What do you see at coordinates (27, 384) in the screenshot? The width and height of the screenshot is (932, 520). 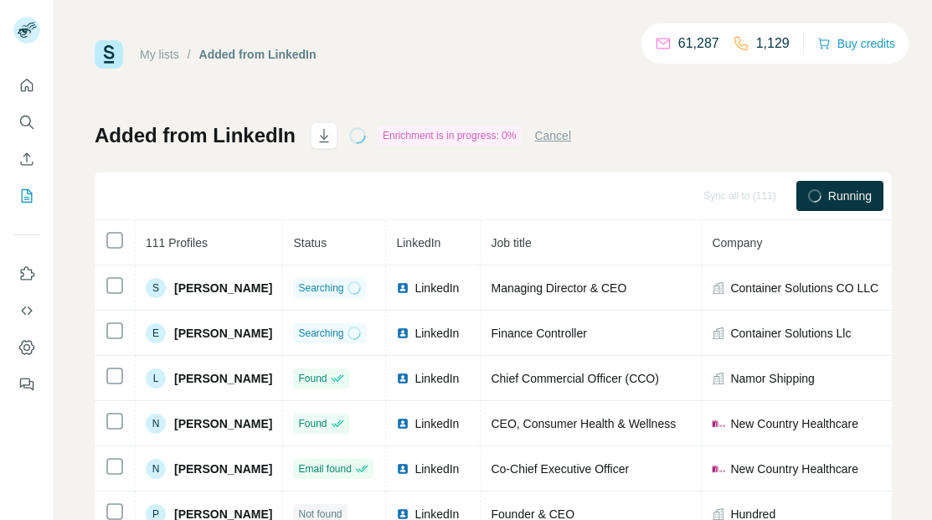 I see `button: Feedback` at bounding box center [27, 384].